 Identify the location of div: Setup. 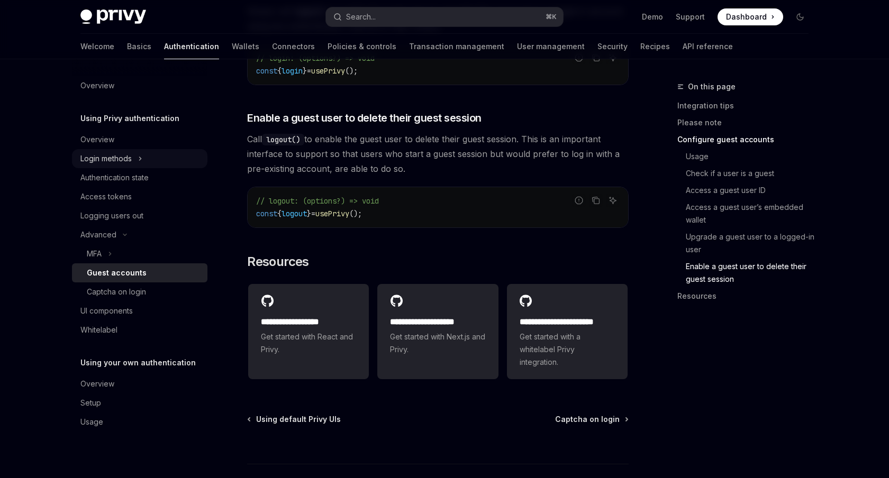
(90, 403).